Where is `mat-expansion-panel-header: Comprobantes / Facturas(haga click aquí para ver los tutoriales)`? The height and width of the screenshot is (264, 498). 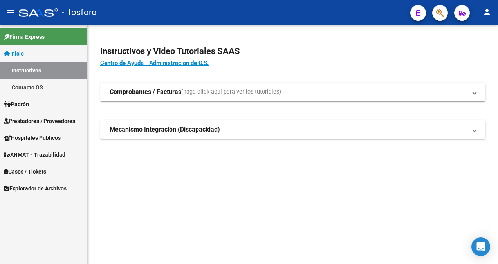
mat-expansion-panel-header: Comprobantes / Facturas(haga click aquí para ver los tutoriales) is located at coordinates (293, 92).